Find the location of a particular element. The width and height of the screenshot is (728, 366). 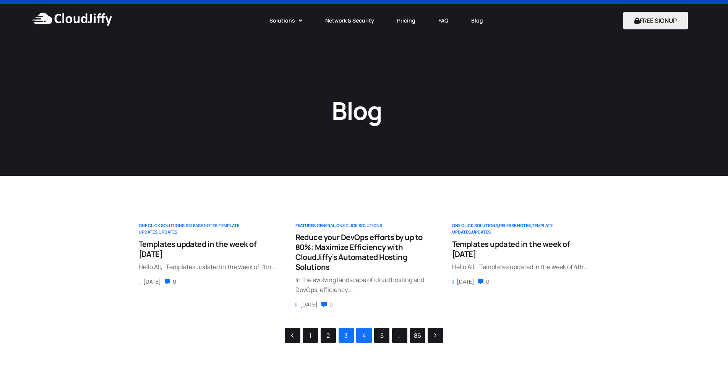

div: Hello All, Templates updated in the week of 11th… is located at coordinates (207, 267).